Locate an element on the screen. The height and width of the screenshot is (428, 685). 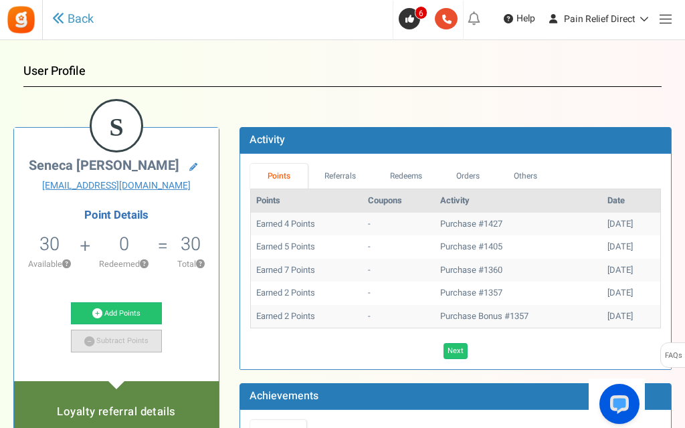
a: Points is located at coordinates (279, 176).